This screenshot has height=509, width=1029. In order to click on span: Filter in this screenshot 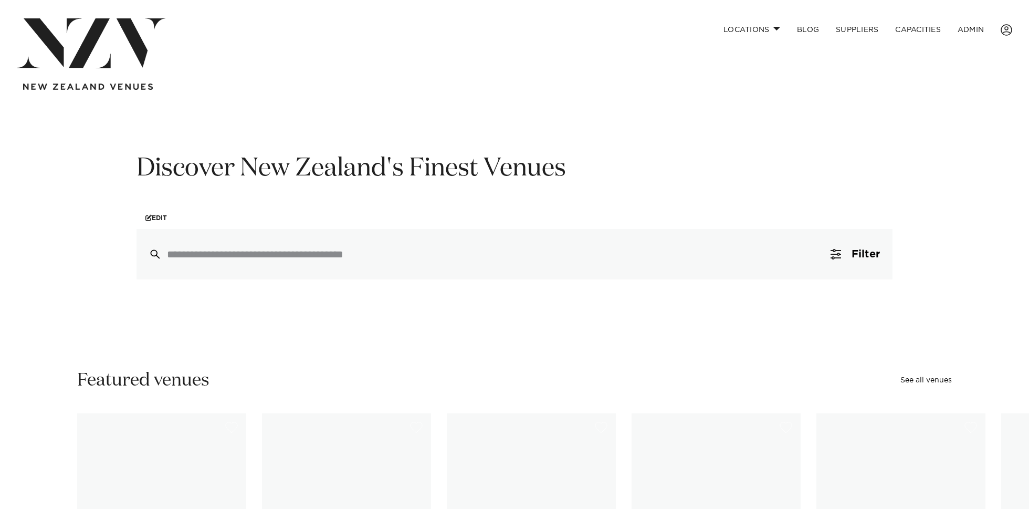, I will do `click(865, 254)`.